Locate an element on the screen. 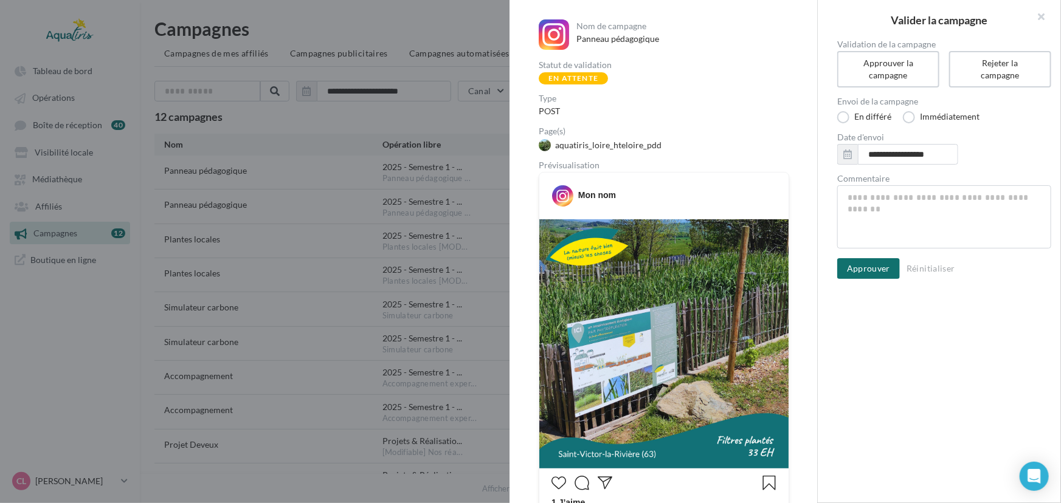 The image size is (1061, 503). div: Approuver la campagne is located at coordinates (888, 69).